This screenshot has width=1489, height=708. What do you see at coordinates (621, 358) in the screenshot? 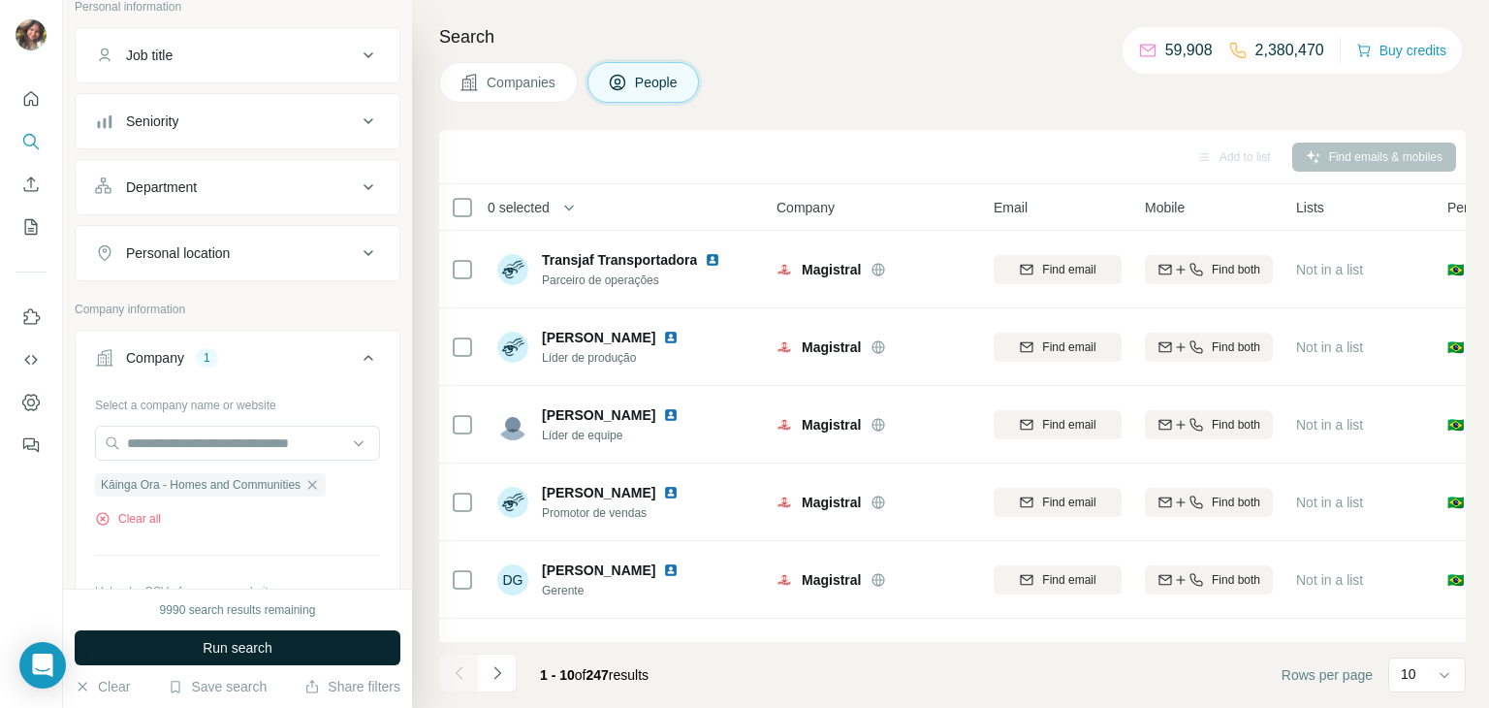
I see `span: Líder de produção` at bounding box center [621, 358].